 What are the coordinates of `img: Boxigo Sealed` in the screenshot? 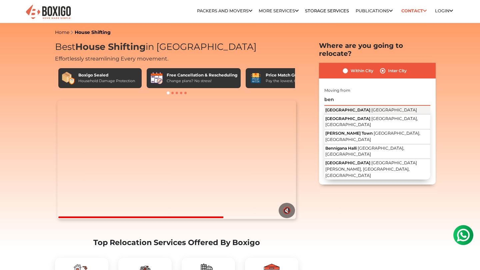 It's located at (68, 78).